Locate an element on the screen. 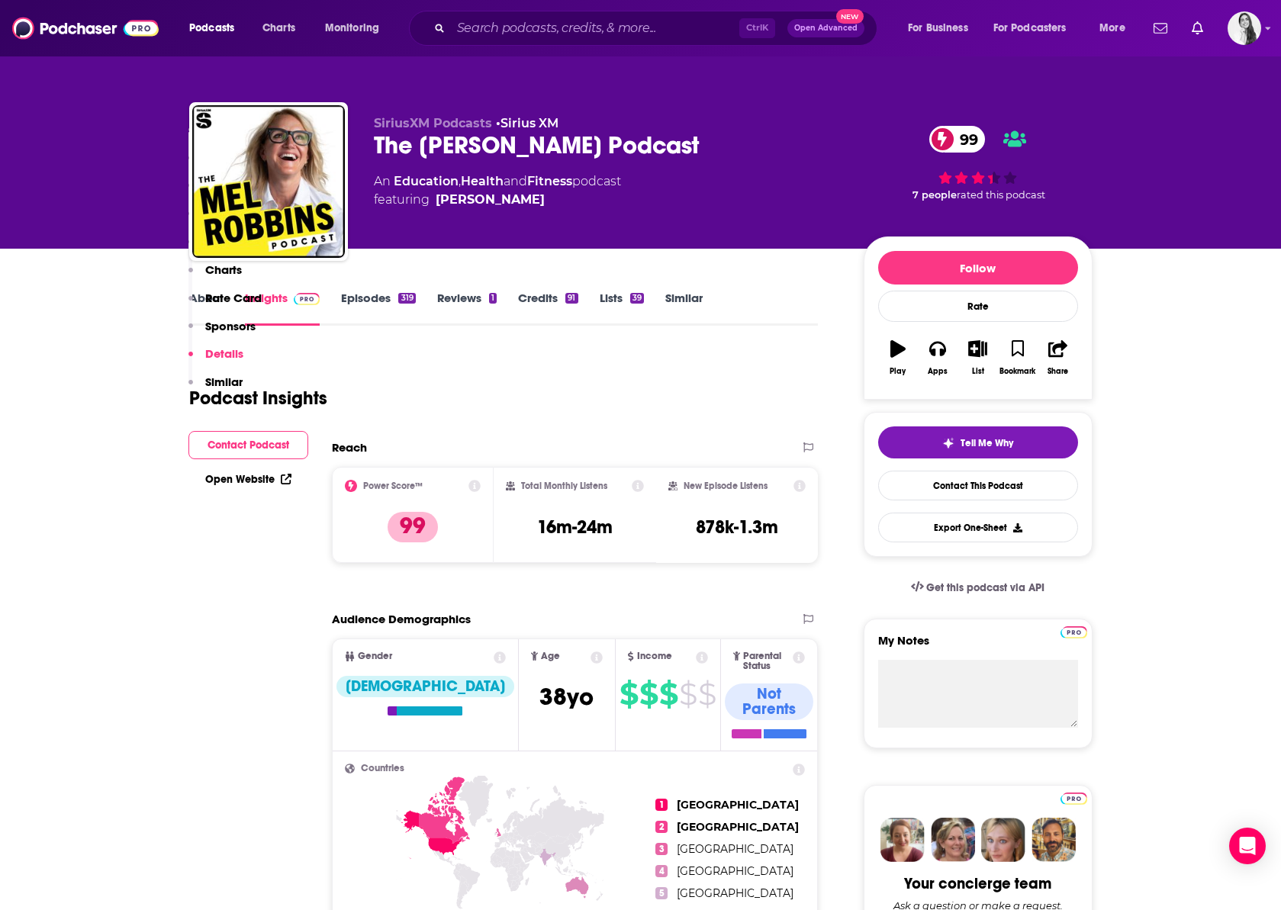 The width and height of the screenshot is (1281, 910). img: Jon Profile is located at coordinates (1054, 840).